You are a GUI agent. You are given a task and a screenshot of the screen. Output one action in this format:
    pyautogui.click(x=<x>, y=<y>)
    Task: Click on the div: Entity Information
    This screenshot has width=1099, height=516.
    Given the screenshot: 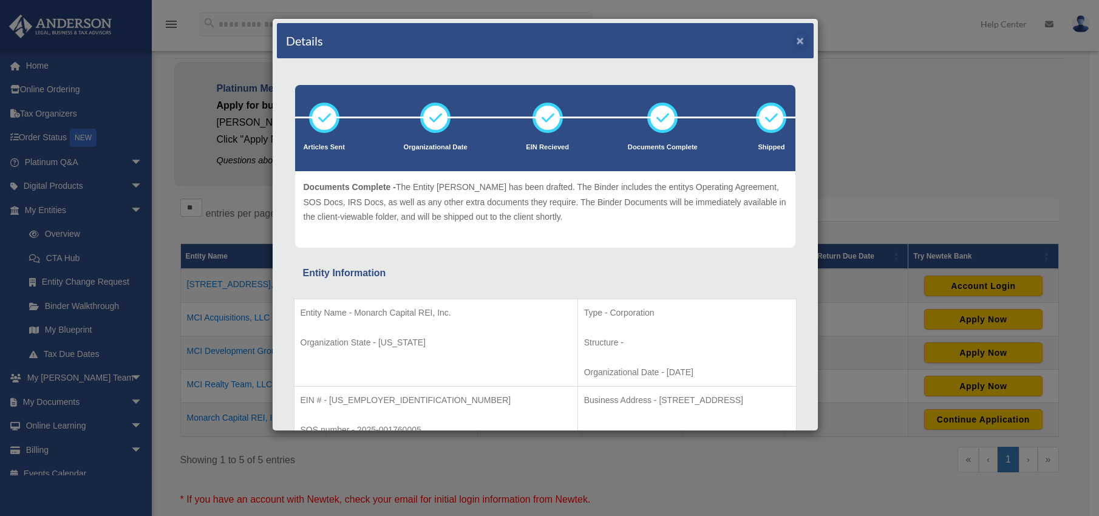 What is the action you would take?
    pyautogui.click(x=545, y=273)
    